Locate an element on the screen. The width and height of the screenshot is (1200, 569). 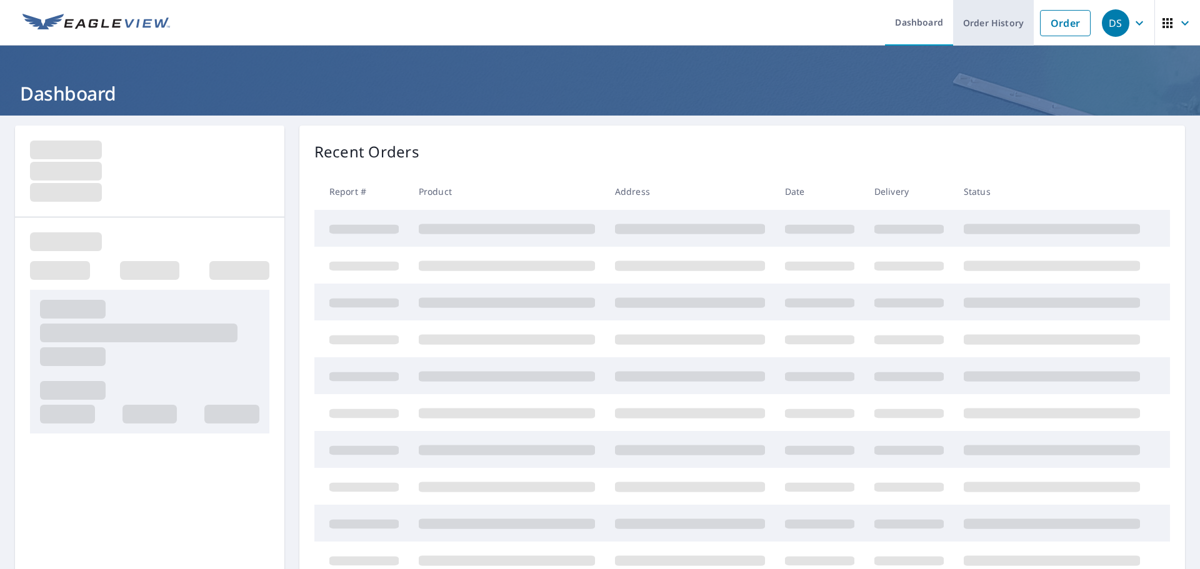
div: DS is located at coordinates (1116, 23).